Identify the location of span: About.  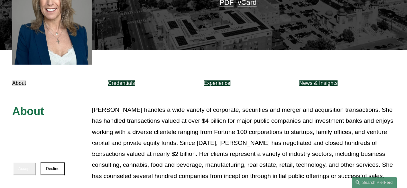
(28, 111).